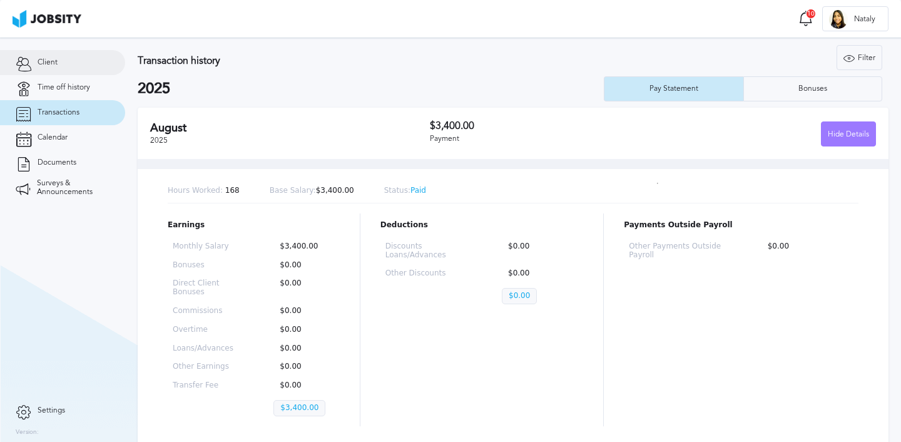  What do you see at coordinates (811, 14) in the screenshot?
I see `div: 10` at bounding box center [811, 14].